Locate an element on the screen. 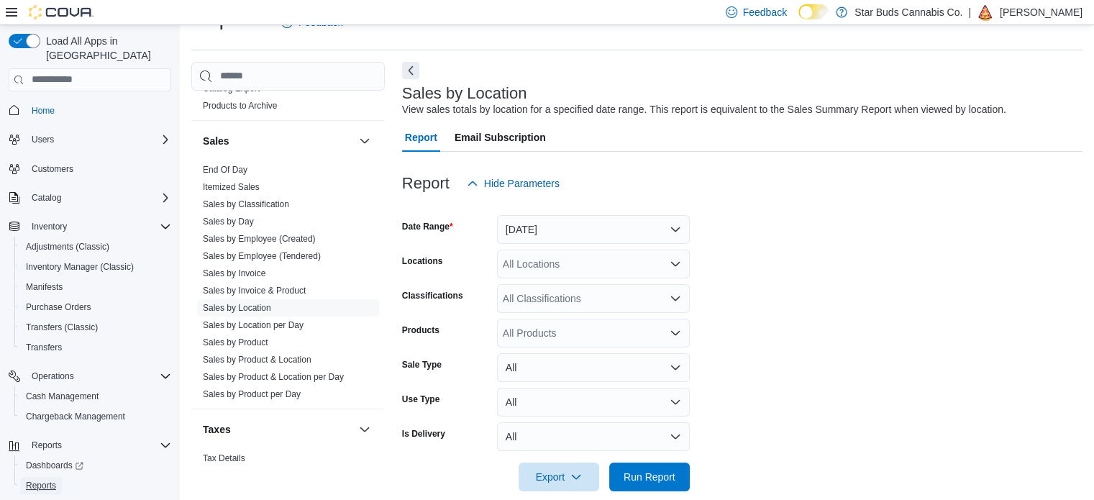 This screenshot has width=1094, height=500. a: Sales by Invoice is located at coordinates (234, 273).